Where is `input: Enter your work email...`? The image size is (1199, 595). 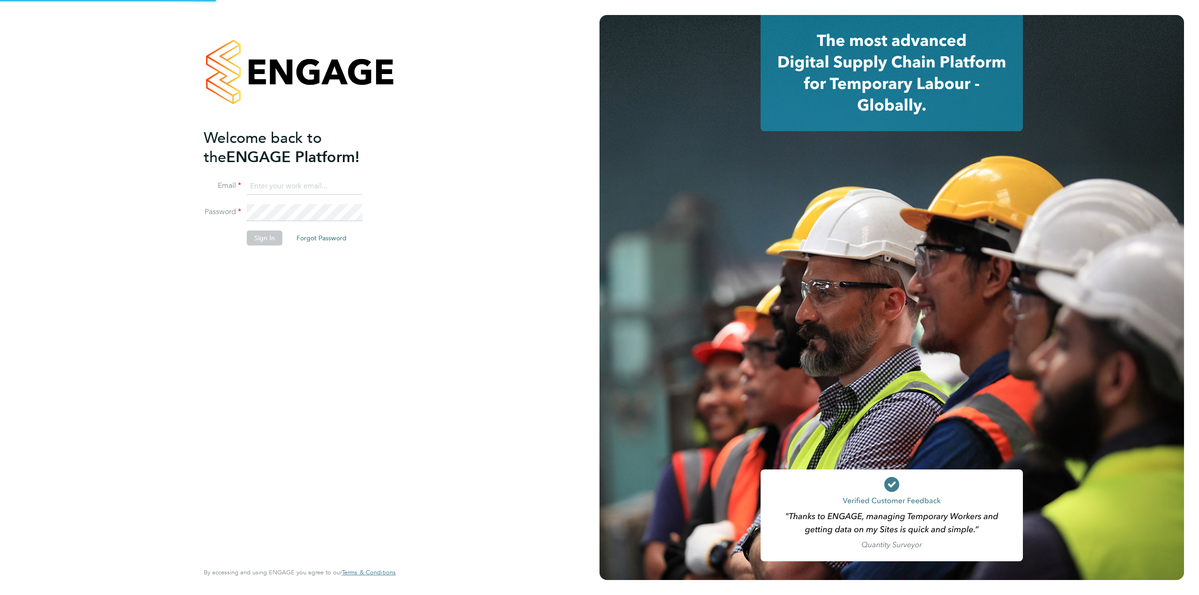
input: Enter your work email... is located at coordinates (304, 186).